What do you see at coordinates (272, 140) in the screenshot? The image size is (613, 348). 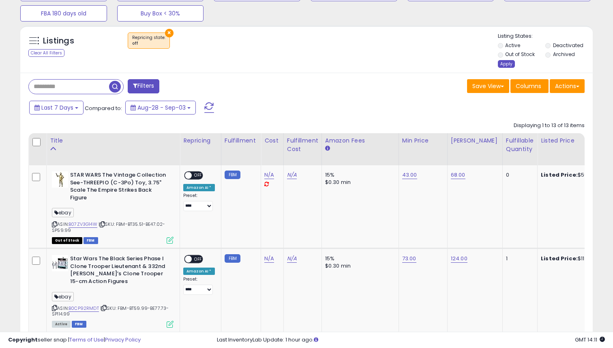 I see `div: Cost` at bounding box center [272, 140].